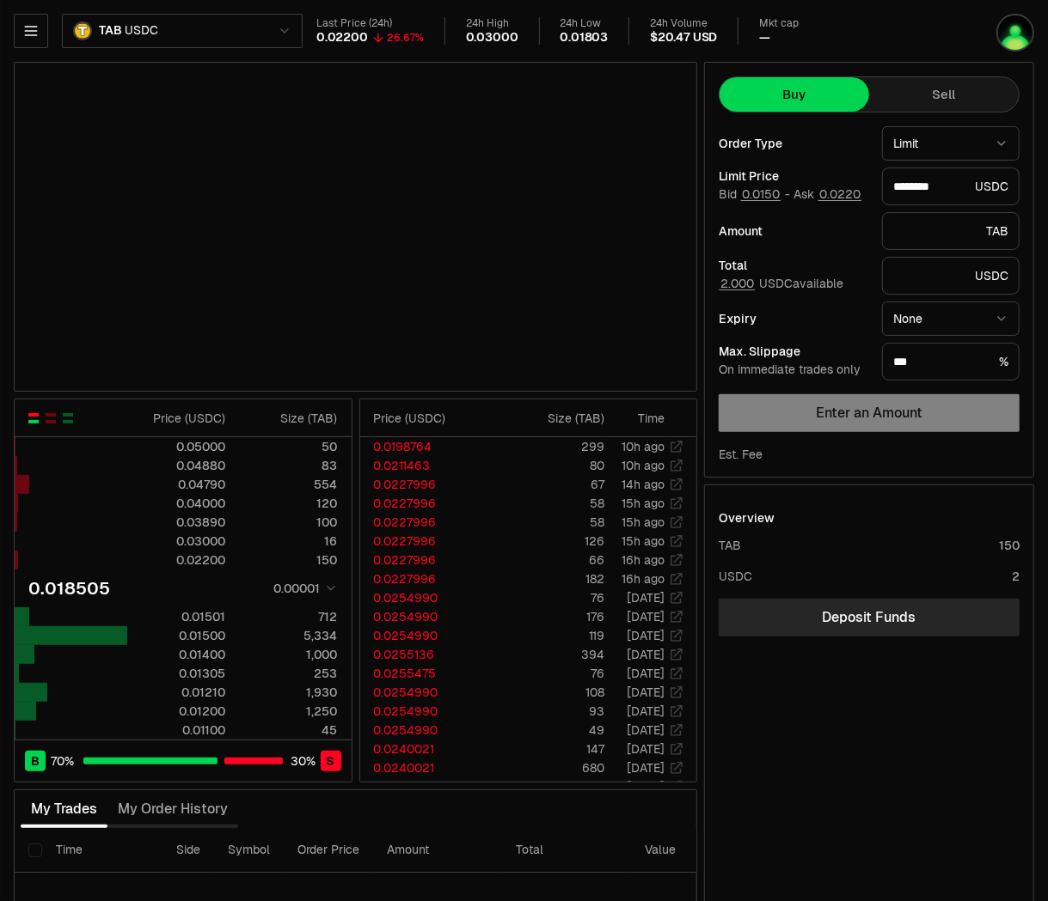  I want to click on img: Invest, so click(1015, 33).